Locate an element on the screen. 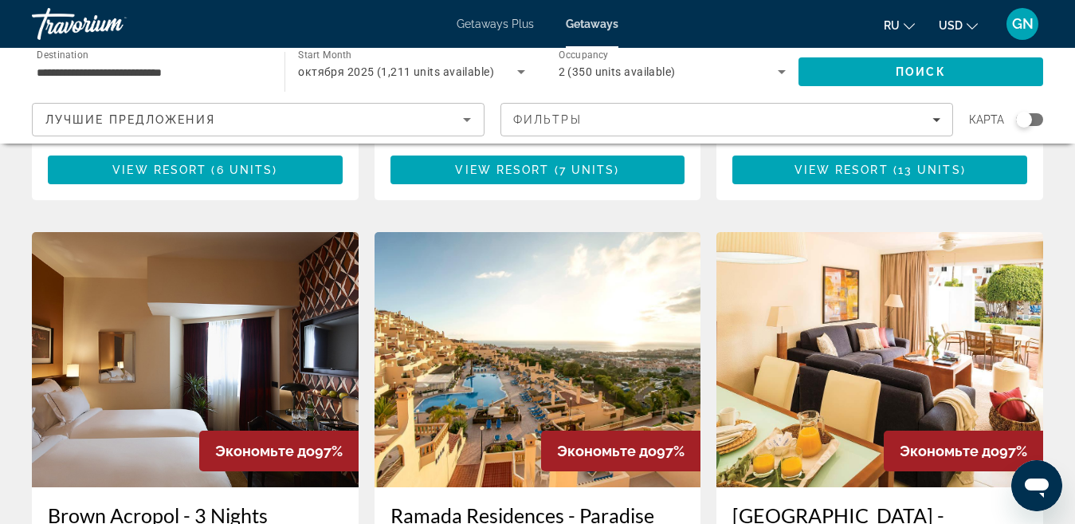 This screenshot has width=1075, height=524. span: 2 (350 units available) is located at coordinates (617, 72).